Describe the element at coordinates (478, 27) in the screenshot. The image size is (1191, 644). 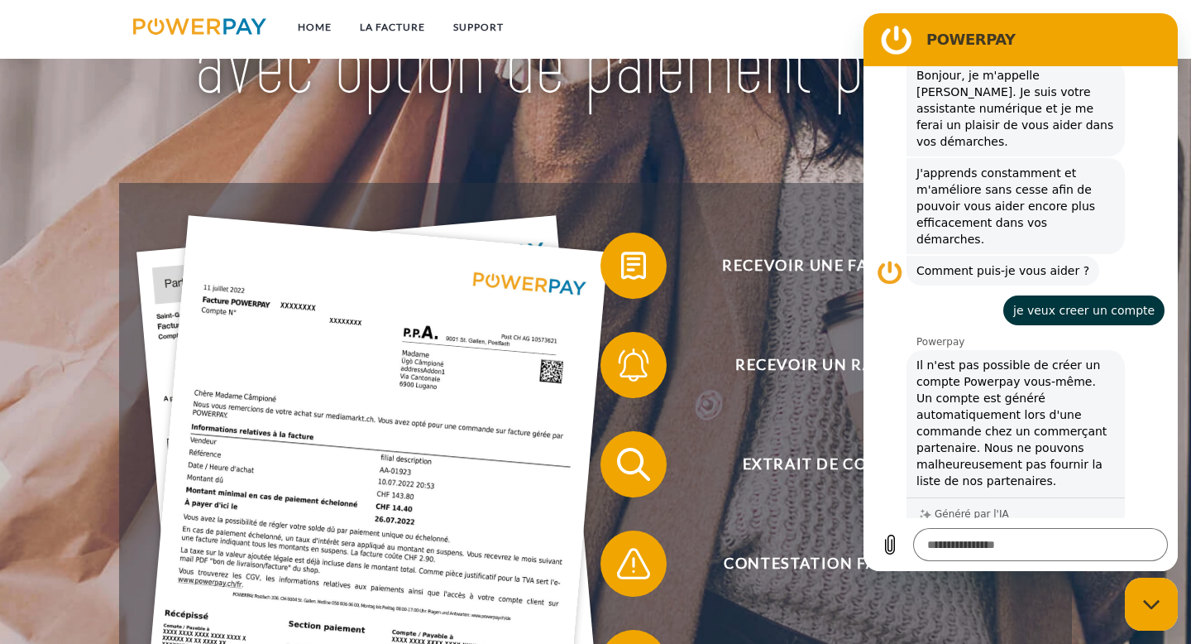
I see `a: Support` at that location.